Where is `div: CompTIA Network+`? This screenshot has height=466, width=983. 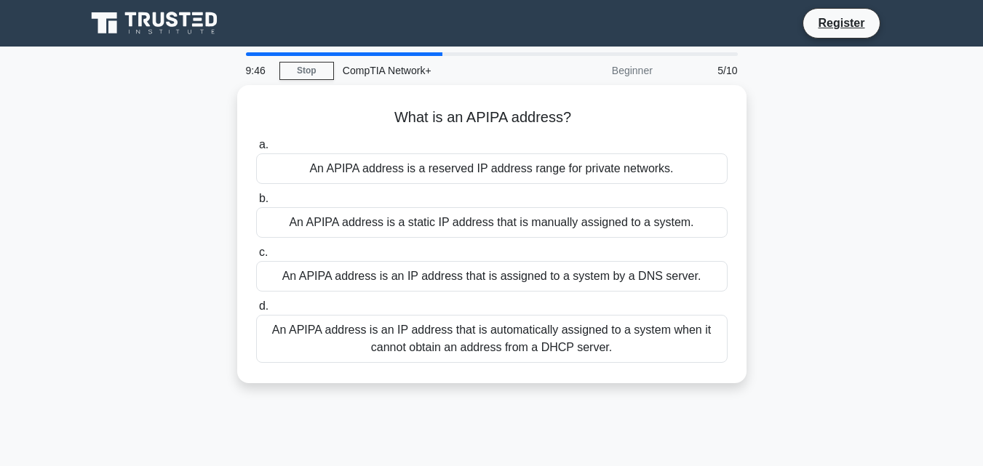
div: CompTIA Network+ is located at coordinates (434, 71).